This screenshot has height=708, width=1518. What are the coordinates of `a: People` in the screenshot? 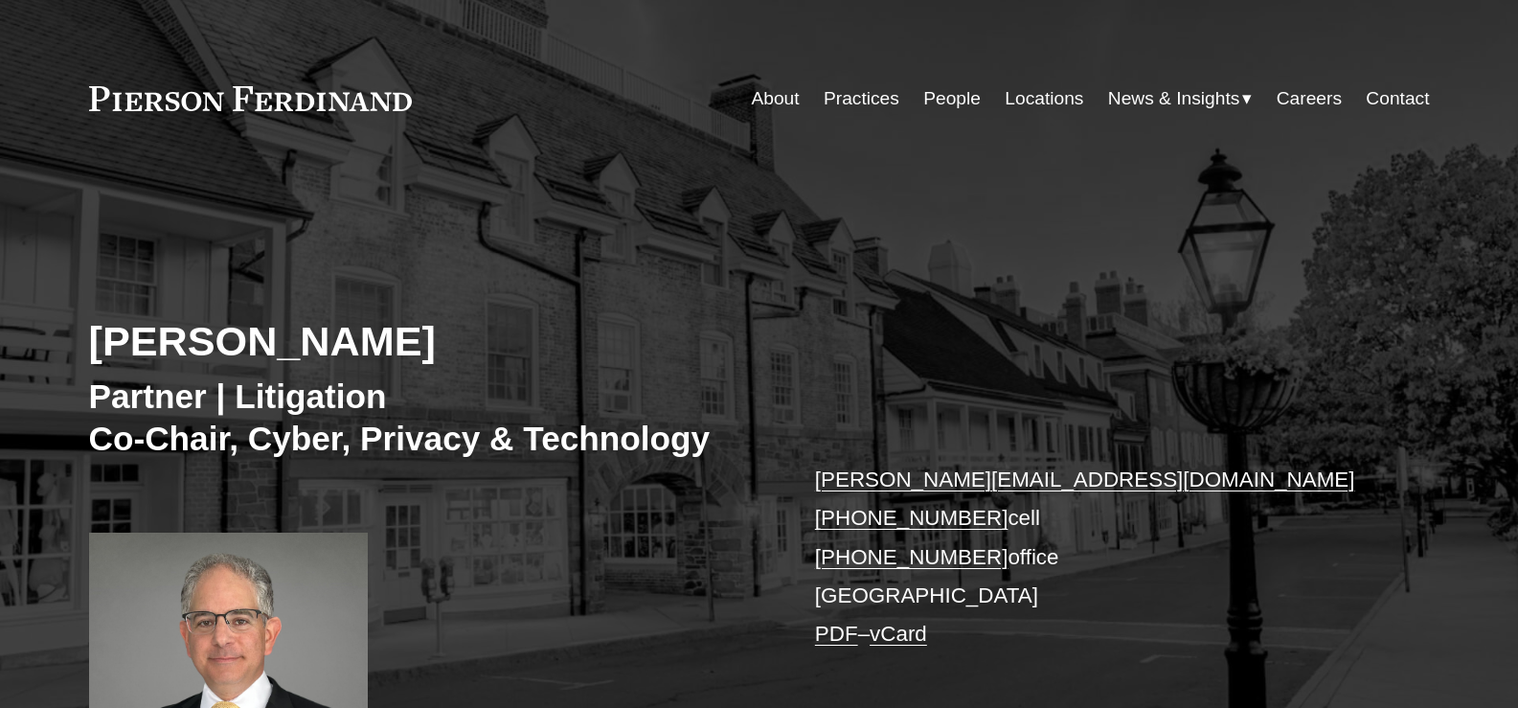 It's located at (952, 99).